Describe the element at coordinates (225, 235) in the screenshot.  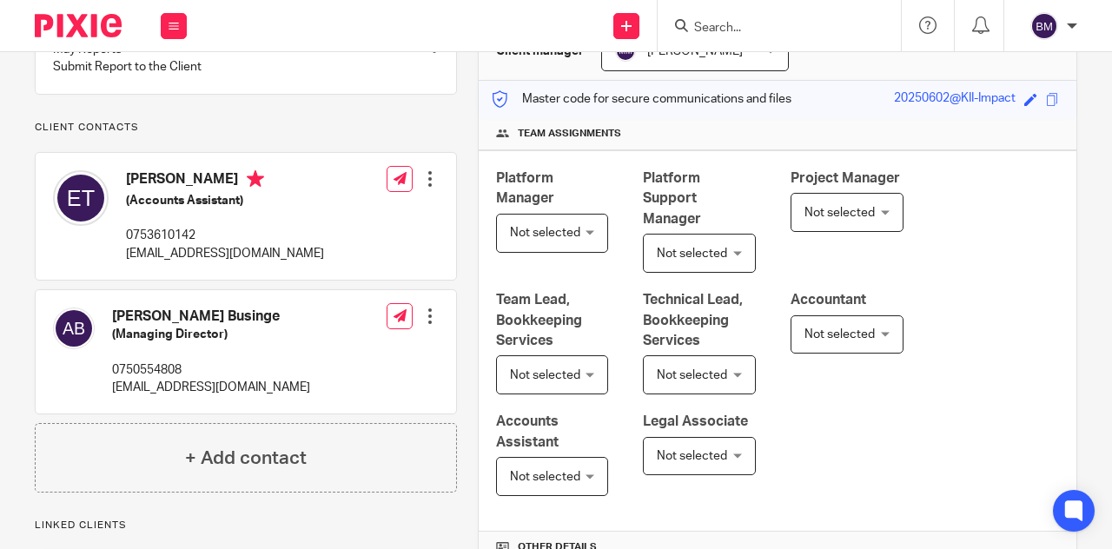
I see `p: 0753610142` at that location.